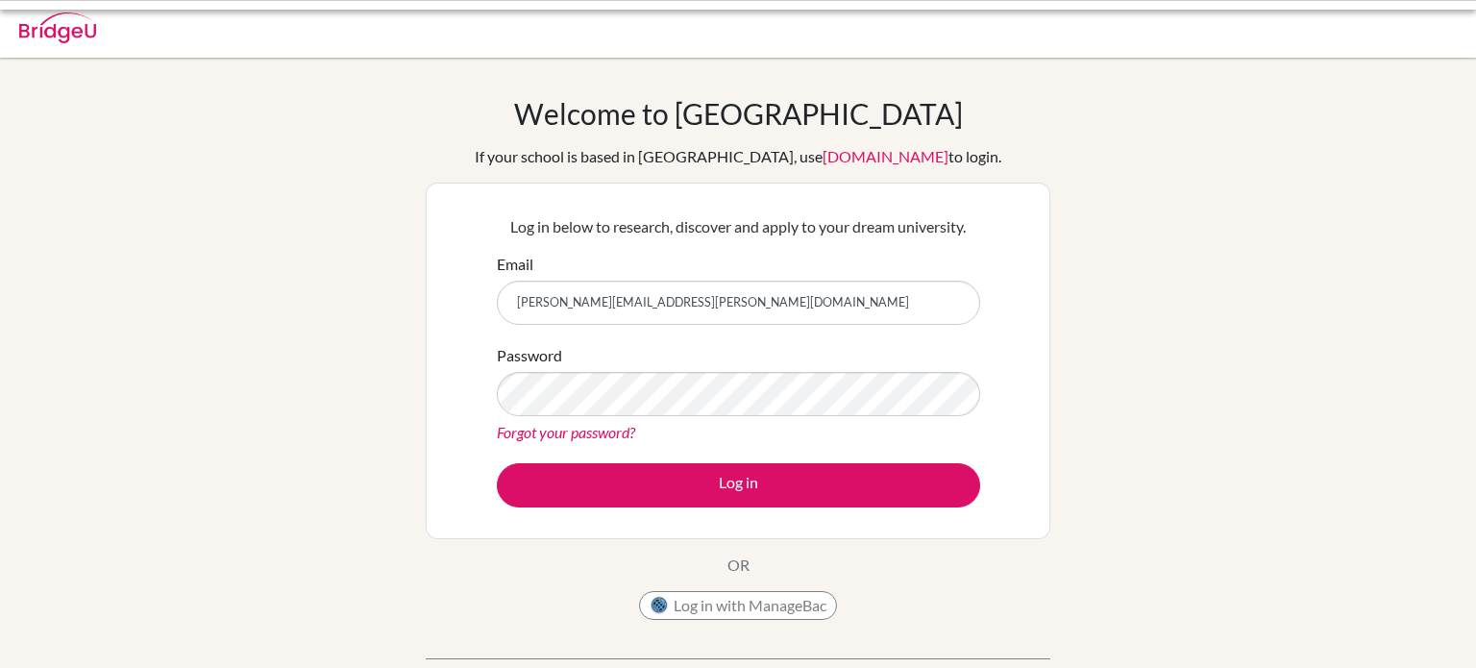 This screenshot has width=1476, height=668. Describe the element at coordinates (566, 431) in the screenshot. I see `a: Forgot your password?` at that location.